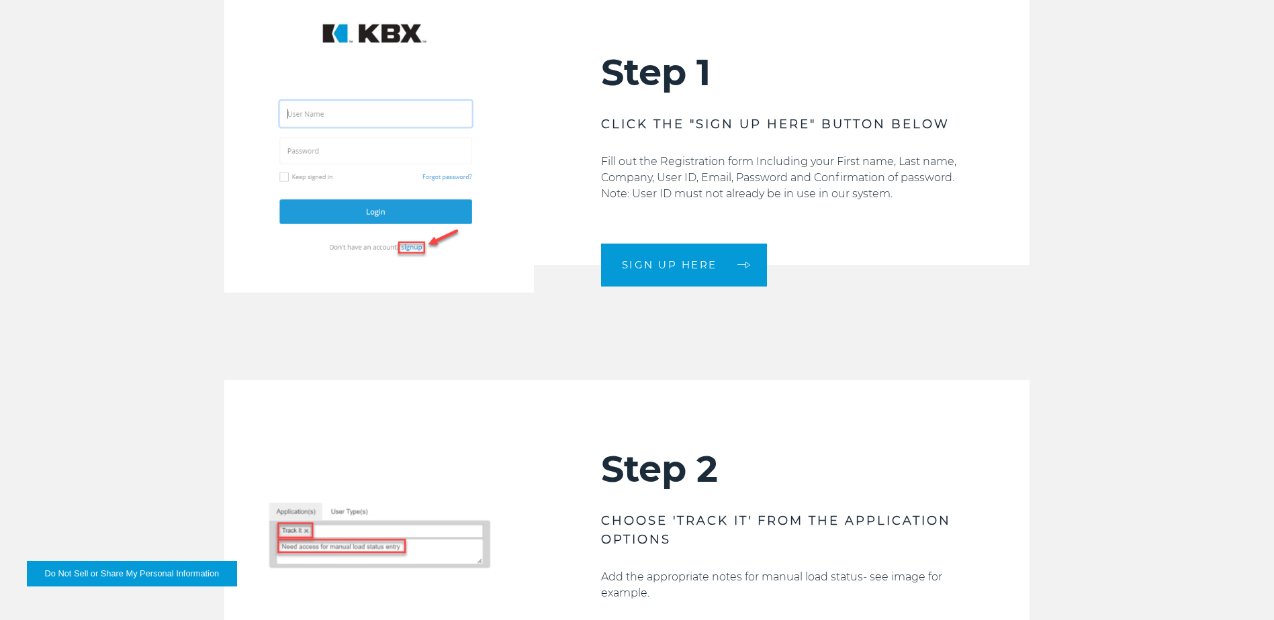  I want to click on span: SIGN UP HERE, so click(670, 265).